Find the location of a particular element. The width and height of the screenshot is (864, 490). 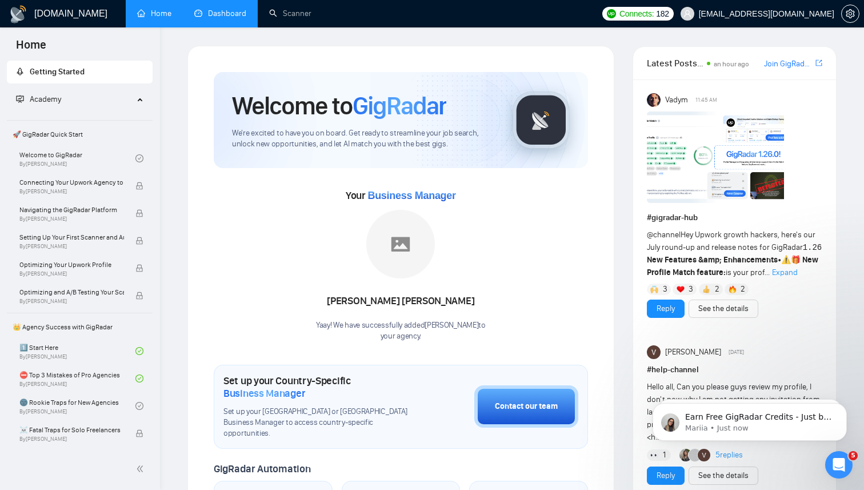

button: Contact our team is located at coordinates (526, 406).